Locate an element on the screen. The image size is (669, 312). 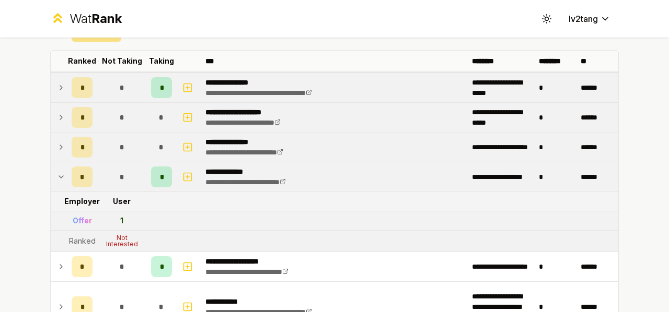
p: Not Taking is located at coordinates (122, 61).